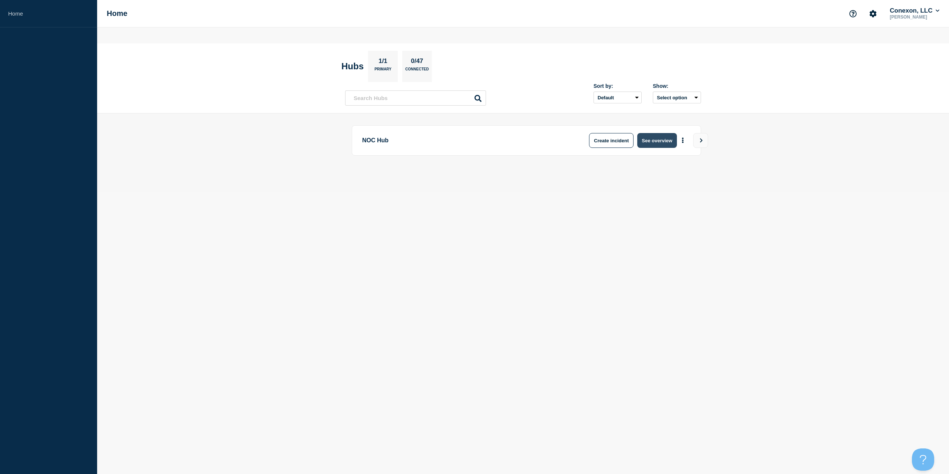 The image size is (949, 474). I want to click on p: NOC Hub, so click(464, 140).